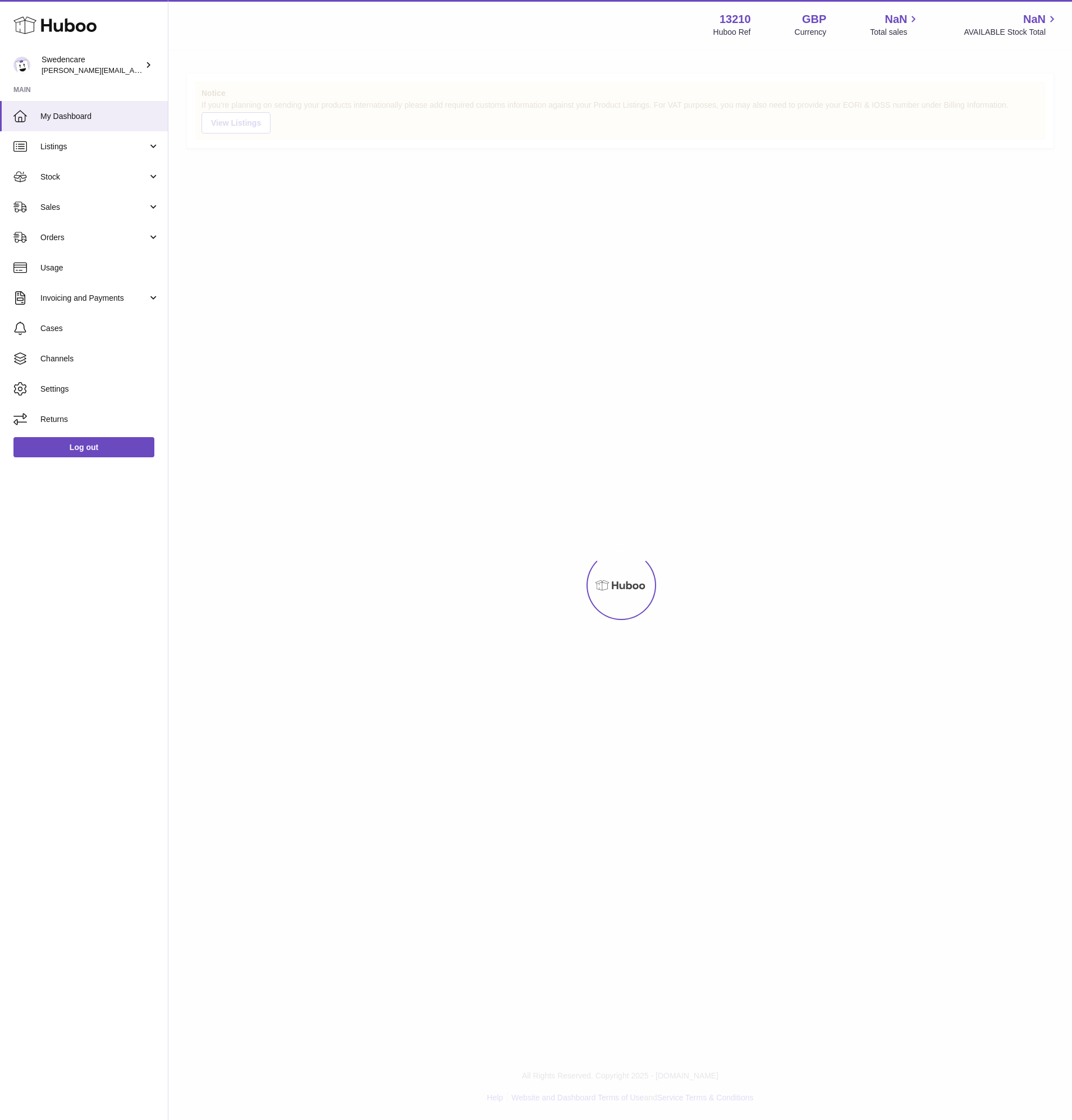  What do you see at coordinates (94, 146) in the screenshot?
I see `span: Listings` at bounding box center [94, 146].